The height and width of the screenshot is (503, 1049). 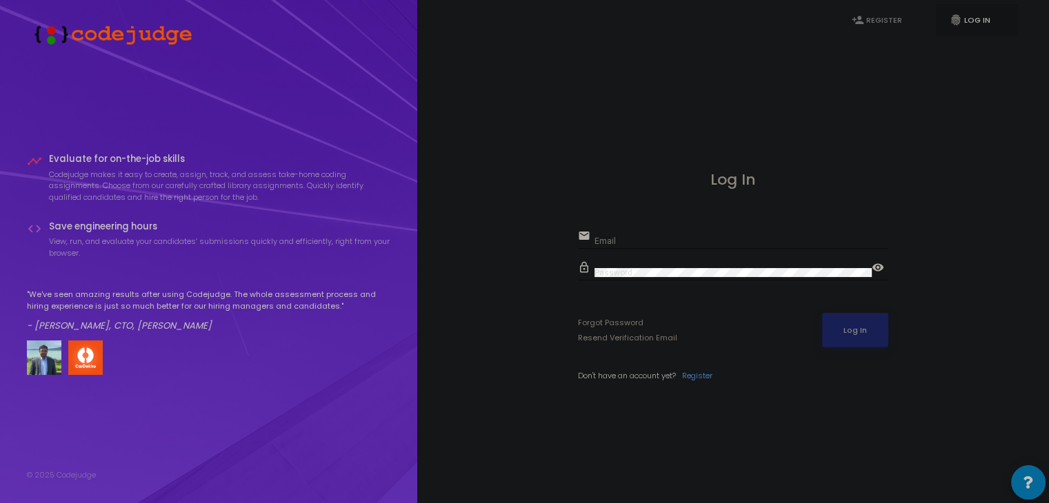 I want to click on a: fingerprintLog In, so click(x=977, y=20).